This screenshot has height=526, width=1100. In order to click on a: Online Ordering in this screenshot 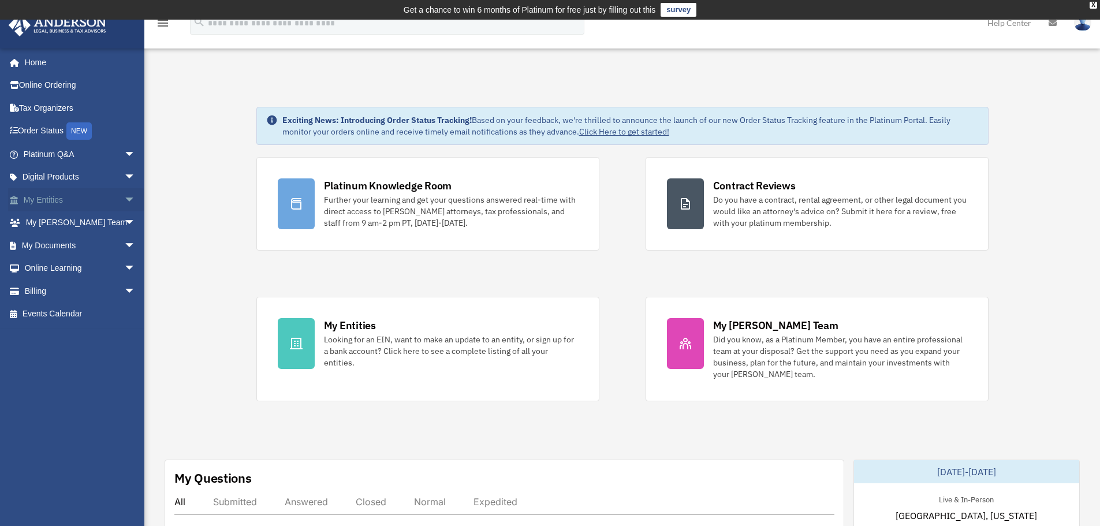, I will do `click(80, 85)`.